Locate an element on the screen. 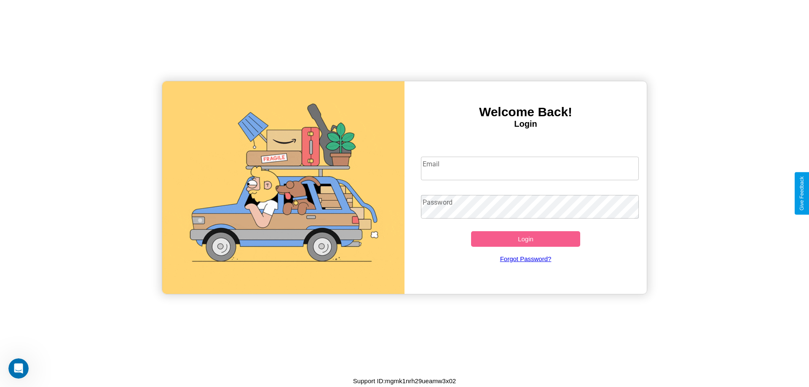 The image size is (809, 387). img: gif is located at coordinates (283, 188).